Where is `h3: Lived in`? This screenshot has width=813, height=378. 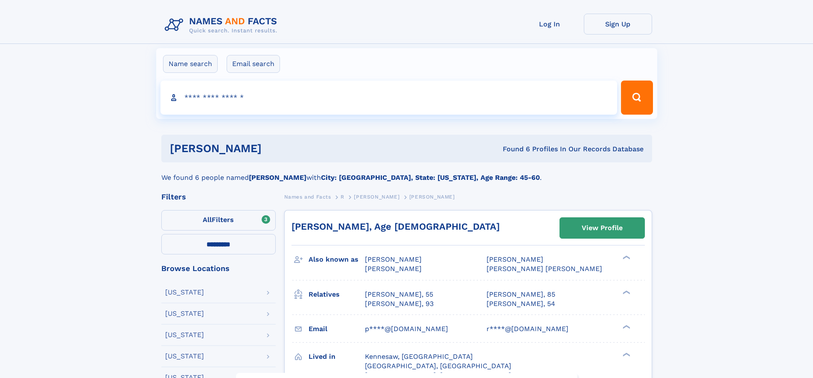
h3: Lived in is located at coordinates (337, 357).